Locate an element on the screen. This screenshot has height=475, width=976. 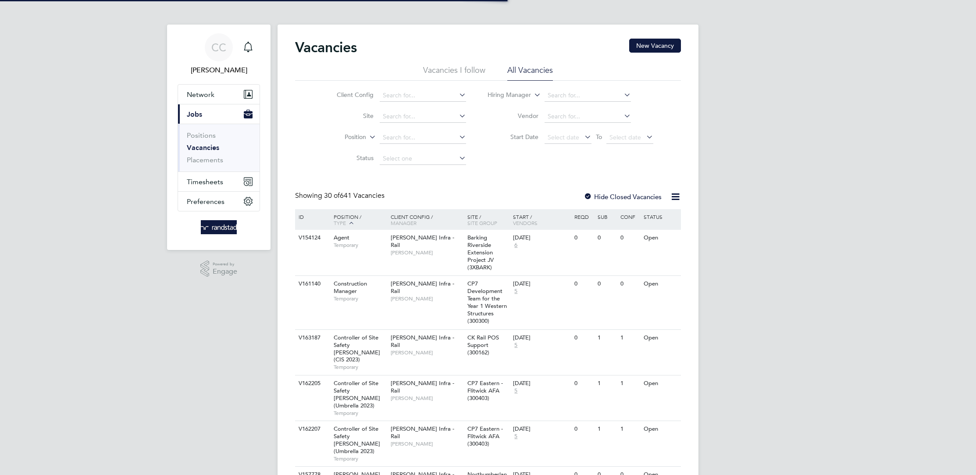
span: 30 of is located at coordinates (332, 196).